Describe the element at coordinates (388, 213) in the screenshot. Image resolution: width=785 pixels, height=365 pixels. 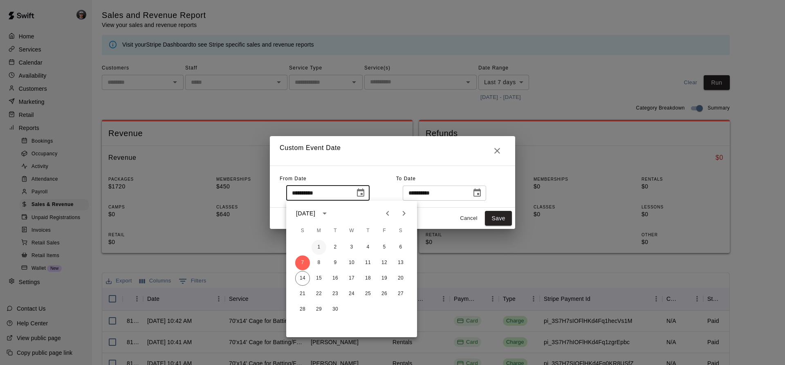
I see `button: Previous month` at that location.